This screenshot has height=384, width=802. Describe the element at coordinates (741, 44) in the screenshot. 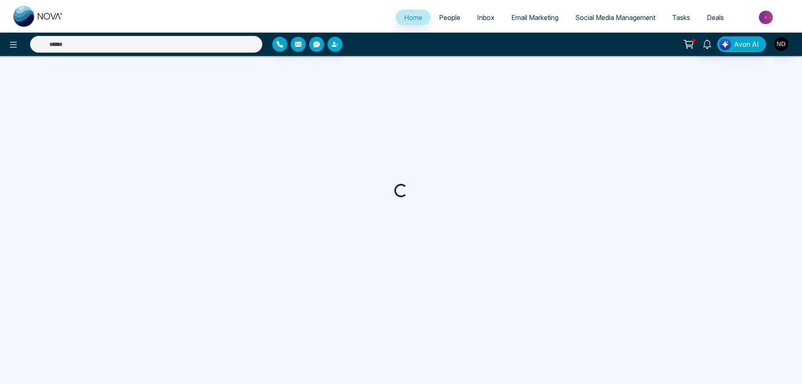

I see `button: Avon AI` at that location.